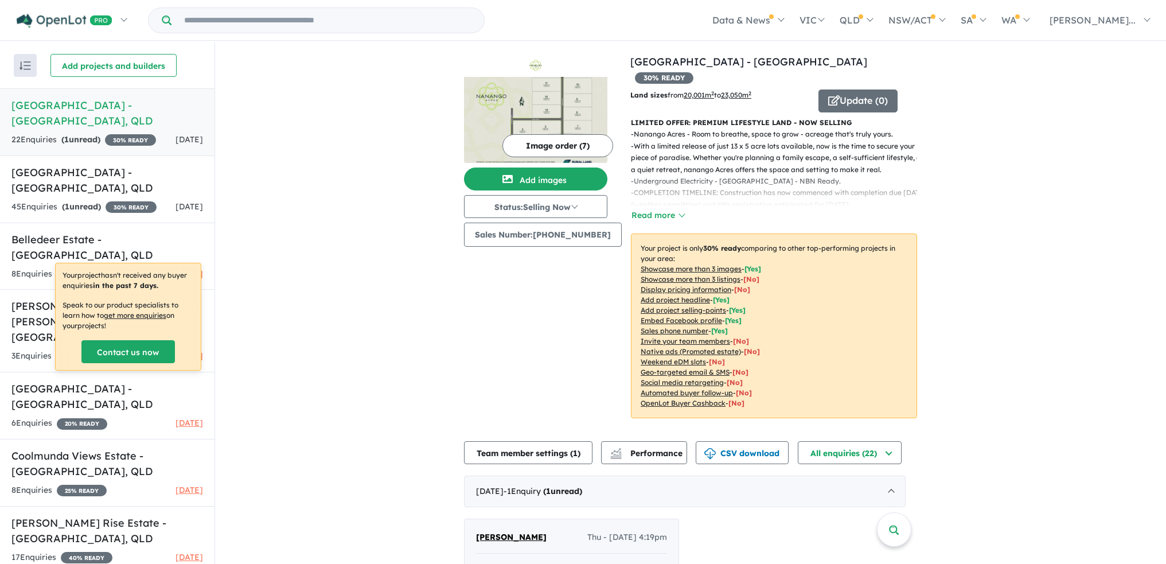 The height and width of the screenshot is (564, 1166). What do you see at coordinates (114, 65) in the screenshot?
I see `button: Add projects and builders` at bounding box center [114, 65].